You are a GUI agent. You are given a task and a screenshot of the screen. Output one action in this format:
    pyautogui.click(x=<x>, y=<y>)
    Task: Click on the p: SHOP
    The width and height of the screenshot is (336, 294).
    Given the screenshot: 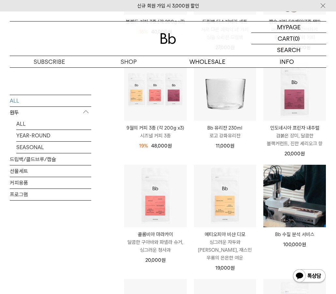 What is the action you would take?
    pyautogui.click(x=128, y=62)
    